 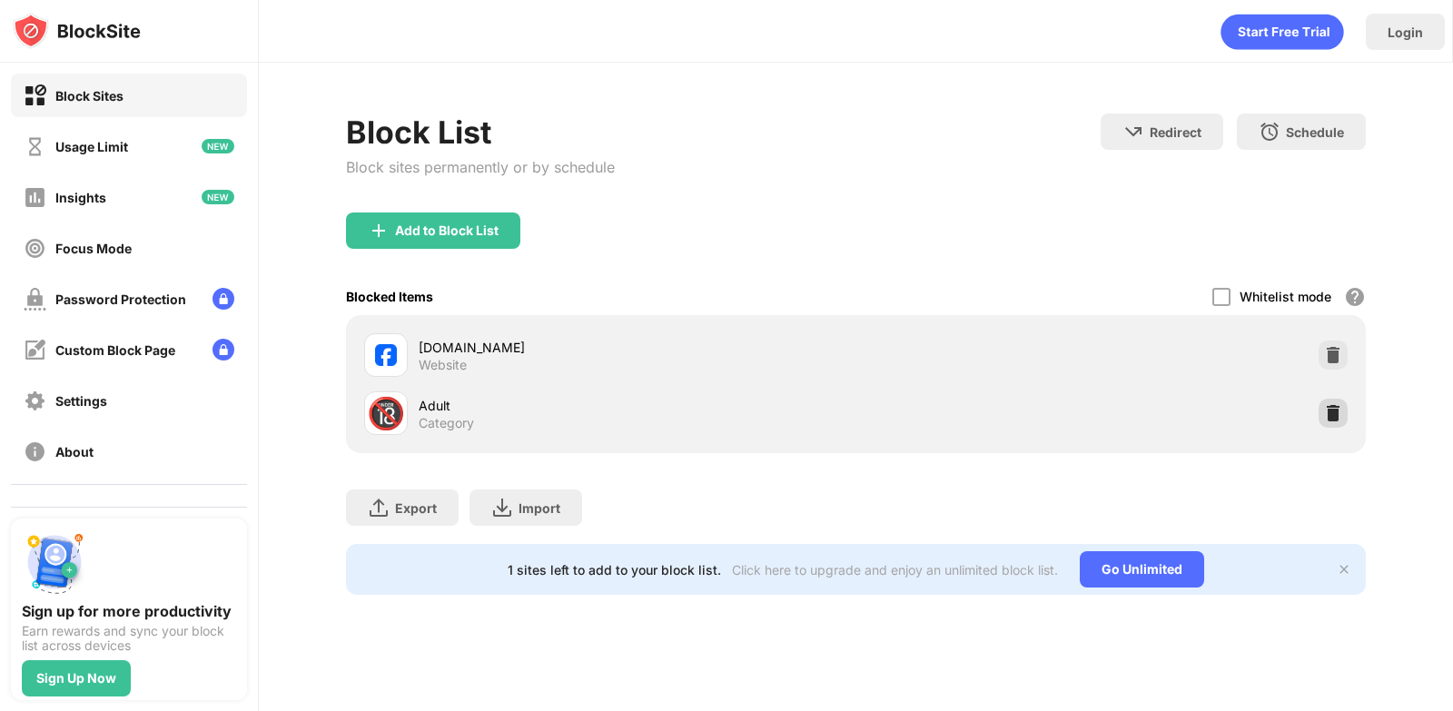 I want to click on div: Add to Block List, so click(x=447, y=231).